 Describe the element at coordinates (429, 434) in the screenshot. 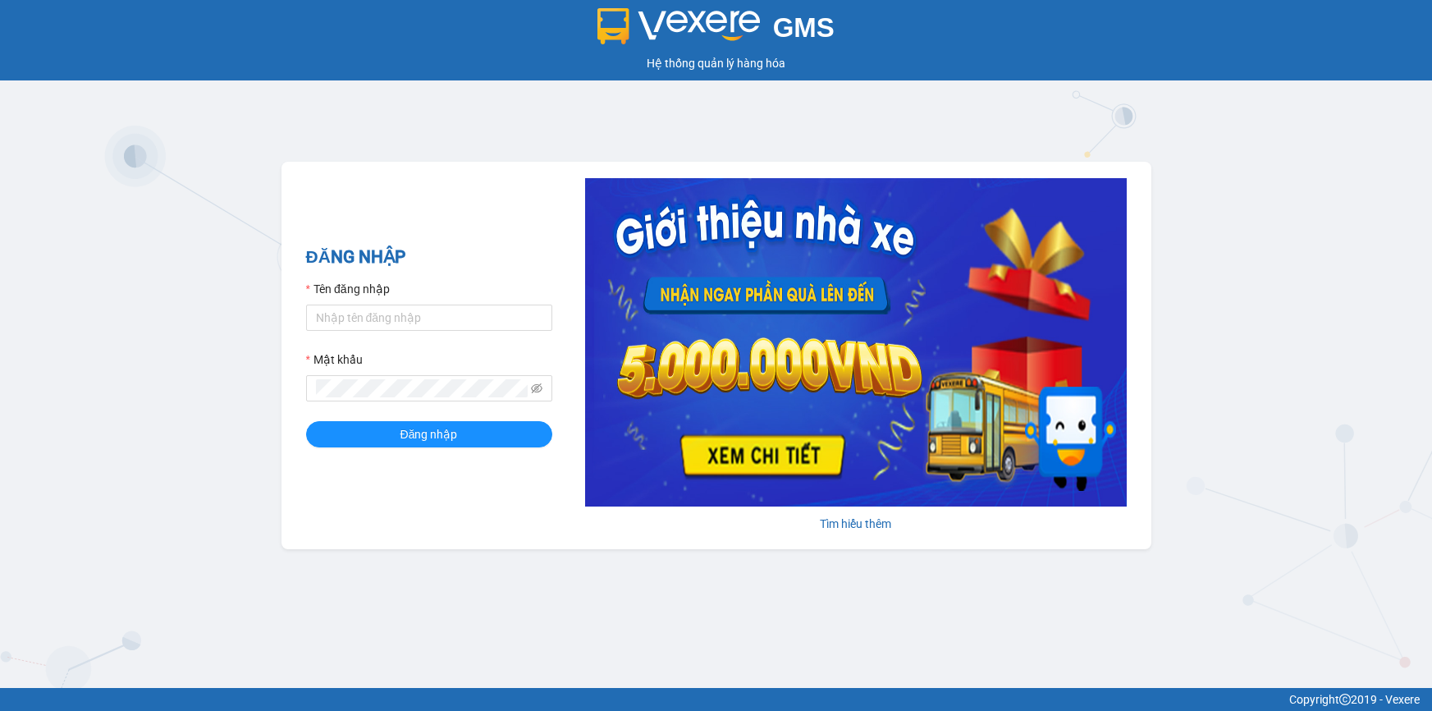

I see `span: Đăng nhập` at that location.